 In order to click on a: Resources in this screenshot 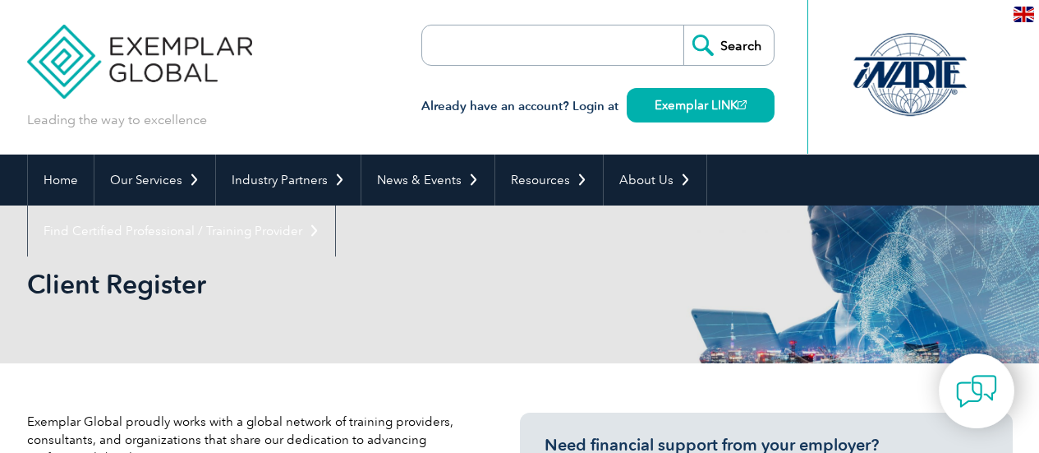, I will do `click(549, 180)`.